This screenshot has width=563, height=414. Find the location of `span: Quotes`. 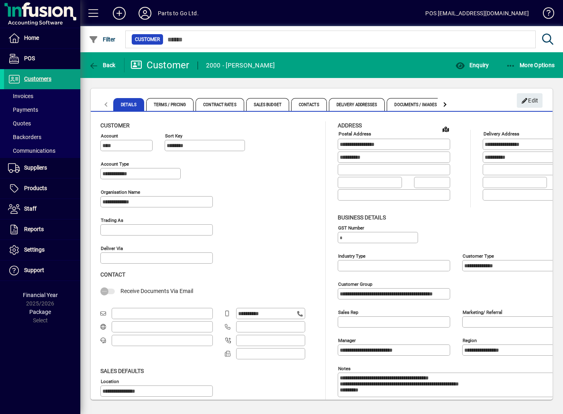

span: Quotes is located at coordinates (19, 123).